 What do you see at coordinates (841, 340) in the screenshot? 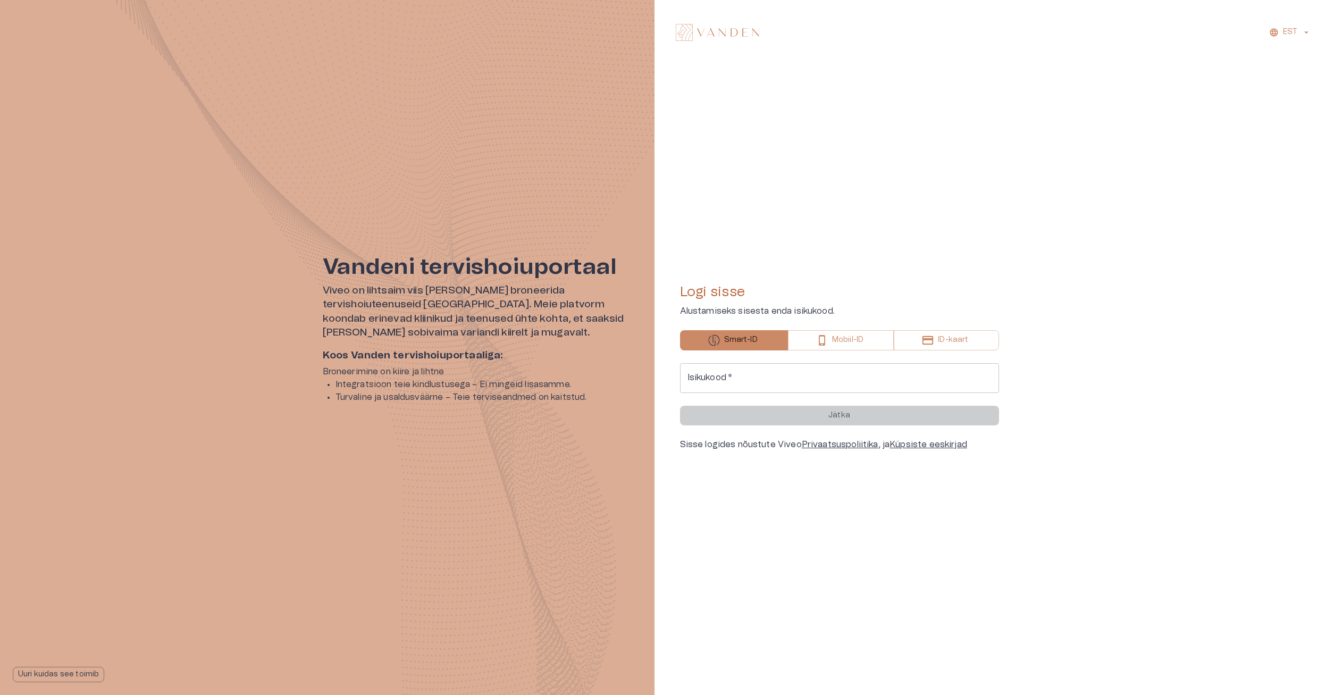
I see `button: Mobiil-ID` at bounding box center [841, 340].